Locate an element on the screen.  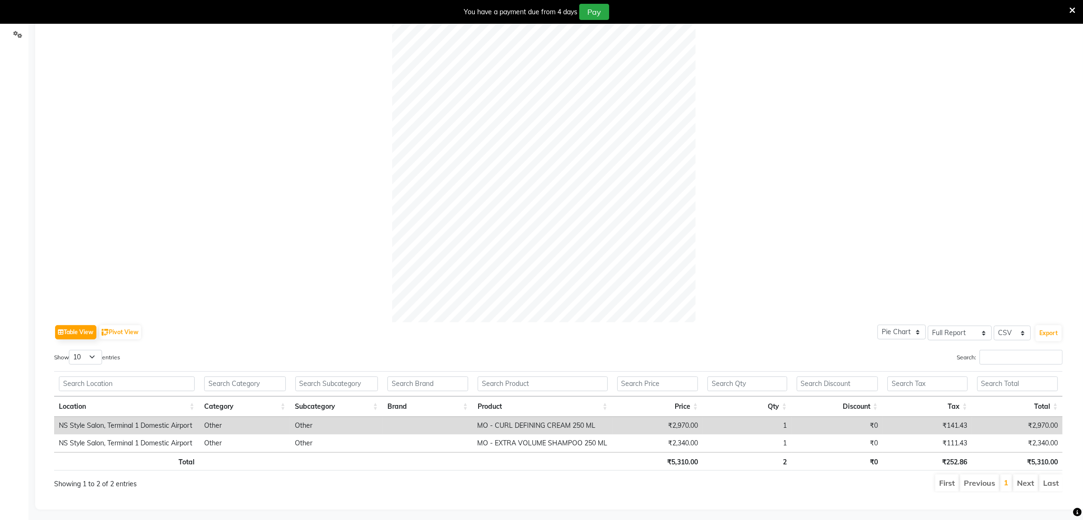
th: Total: activate to sort column ascending is located at coordinates (1018, 406).